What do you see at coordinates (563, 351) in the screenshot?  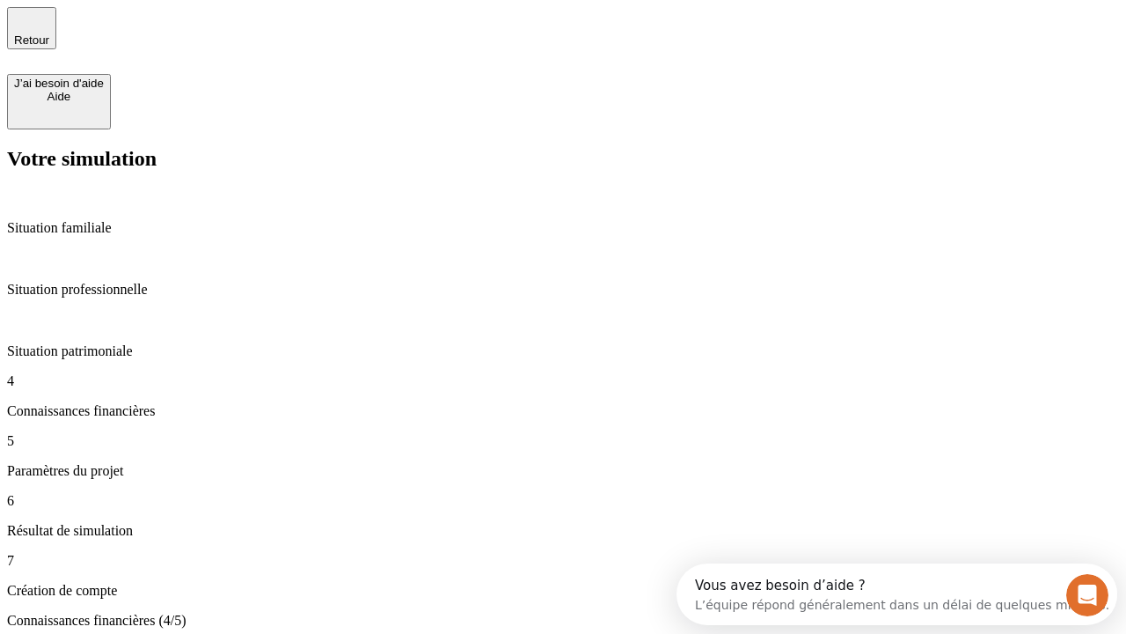 I see `p: Situation patrimoniale` at bounding box center [563, 351].